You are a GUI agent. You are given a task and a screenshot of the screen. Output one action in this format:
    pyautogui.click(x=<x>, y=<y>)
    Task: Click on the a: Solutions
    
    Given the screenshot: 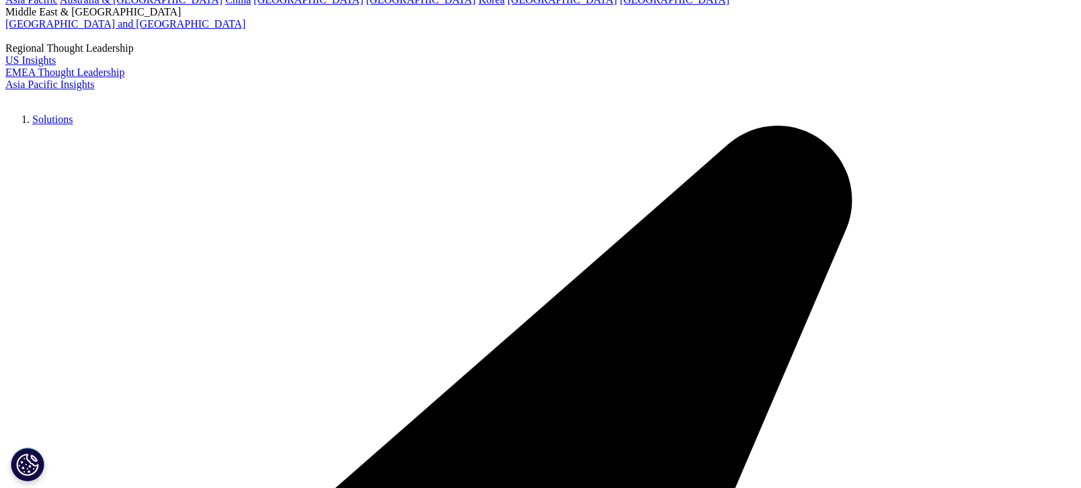 What is the action you would take?
    pyautogui.click(x=52, y=119)
    